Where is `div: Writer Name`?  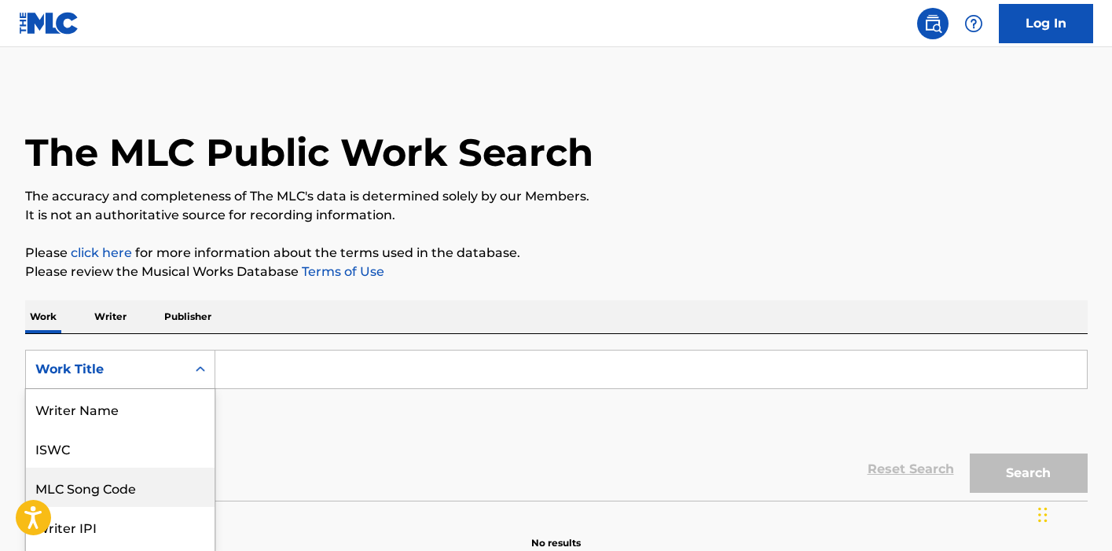
div: Writer Name is located at coordinates (120, 409).